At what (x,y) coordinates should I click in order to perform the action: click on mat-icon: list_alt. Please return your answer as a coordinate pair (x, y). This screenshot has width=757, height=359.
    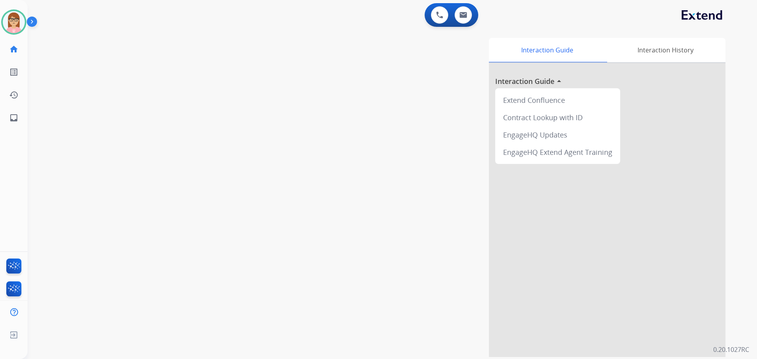
    Looking at the image, I should click on (14, 72).